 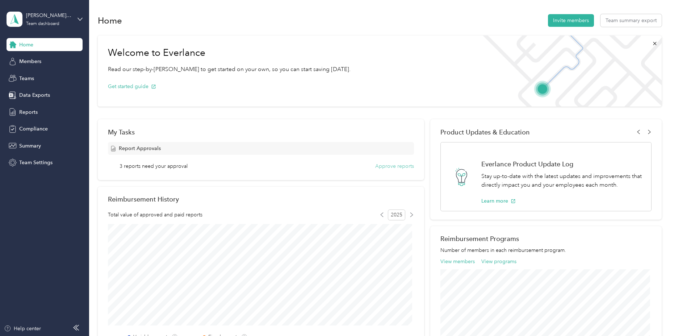 I want to click on span: 2025, so click(x=397, y=215).